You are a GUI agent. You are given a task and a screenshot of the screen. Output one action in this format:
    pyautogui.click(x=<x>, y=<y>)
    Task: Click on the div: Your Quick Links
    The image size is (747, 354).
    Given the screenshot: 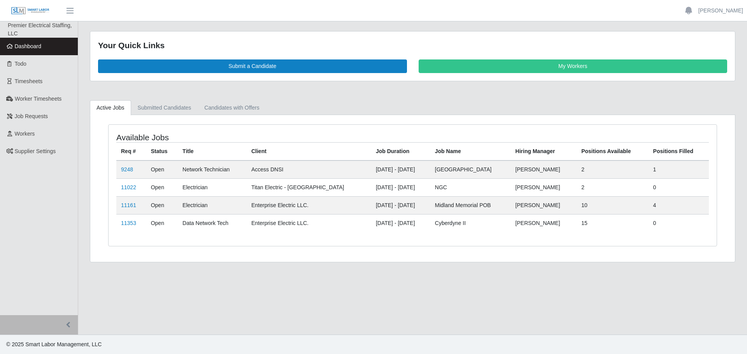 What is the action you would take?
    pyautogui.click(x=412, y=46)
    